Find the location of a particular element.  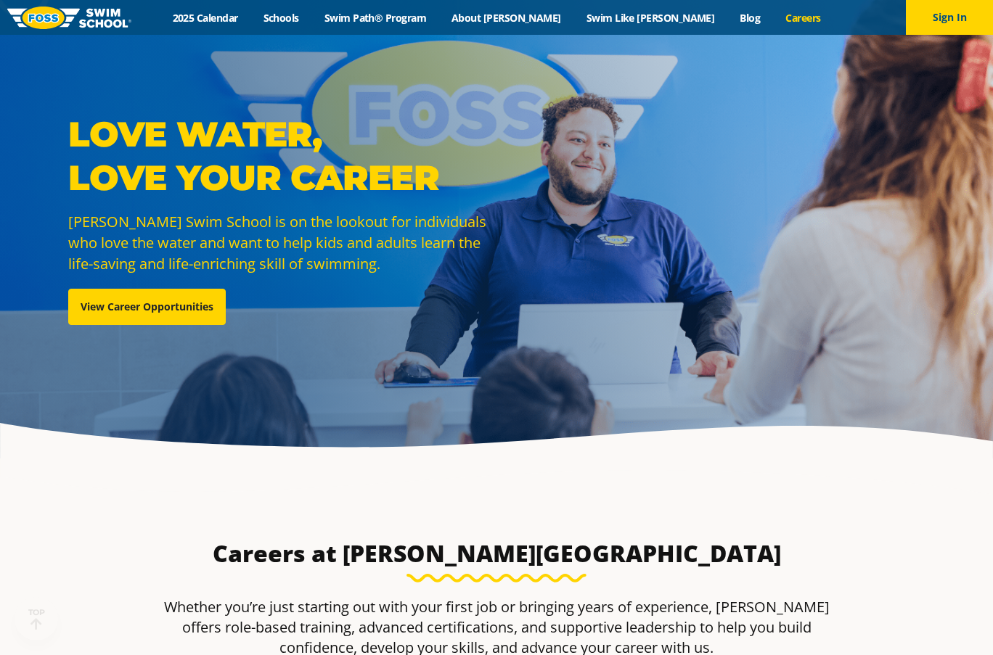

div: TOP is located at coordinates (36, 619).